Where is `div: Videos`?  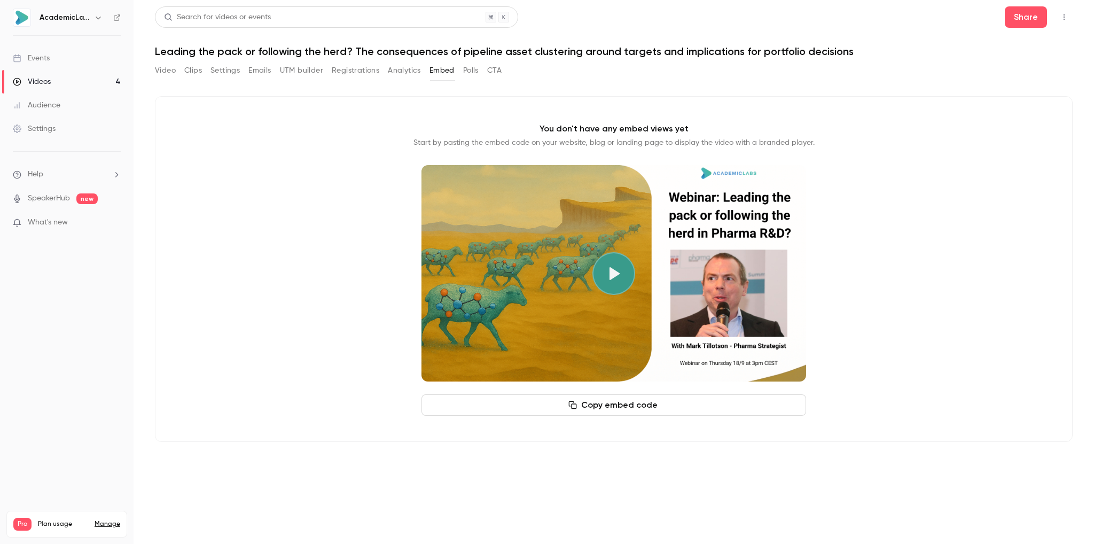 div: Videos is located at coordinates (32, 82).